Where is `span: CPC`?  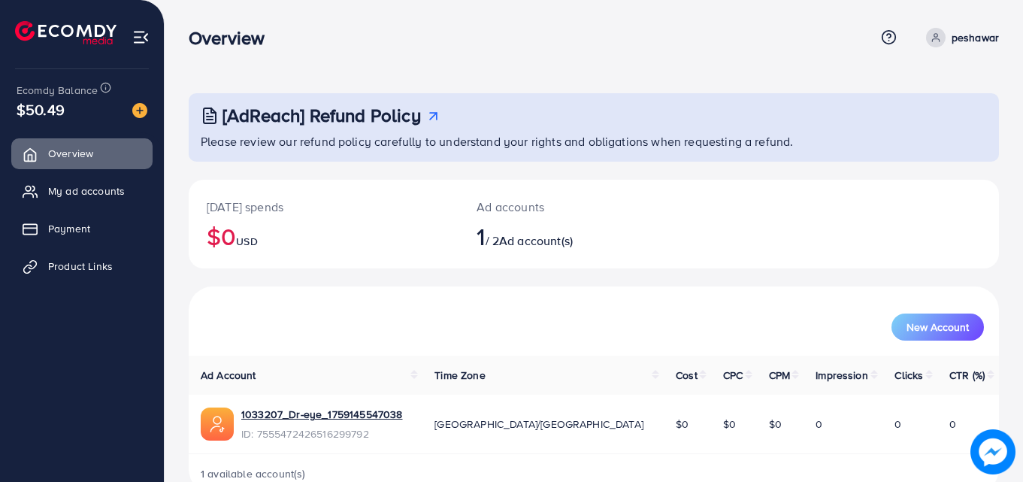 span: CPC is located at coordinates (733, 375).